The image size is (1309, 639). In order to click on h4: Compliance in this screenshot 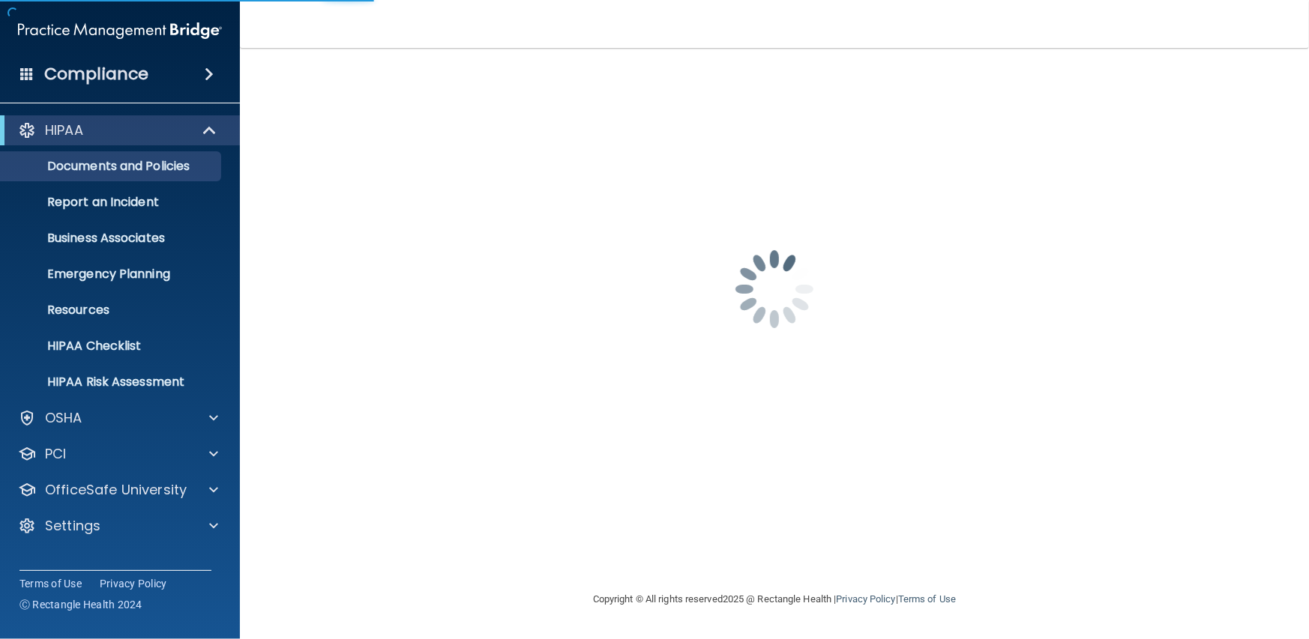, I will do `click(96, 74)`.